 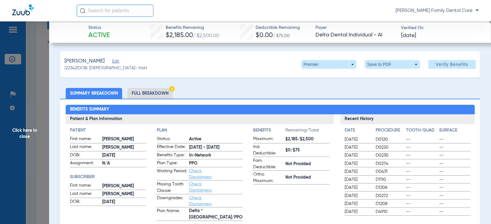 I want to click on span: Last name:, so click(x=85, y=148).